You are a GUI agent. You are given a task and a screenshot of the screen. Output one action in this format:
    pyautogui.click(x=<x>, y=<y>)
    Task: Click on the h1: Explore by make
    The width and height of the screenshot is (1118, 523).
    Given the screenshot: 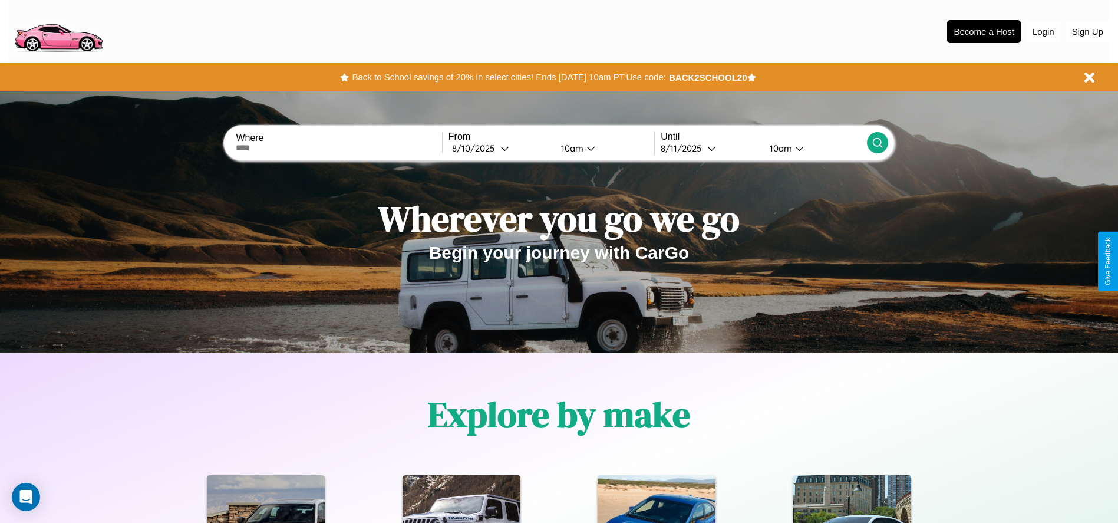 What is the action you would take?
    pyautogui.click(x=559, y=414)
    